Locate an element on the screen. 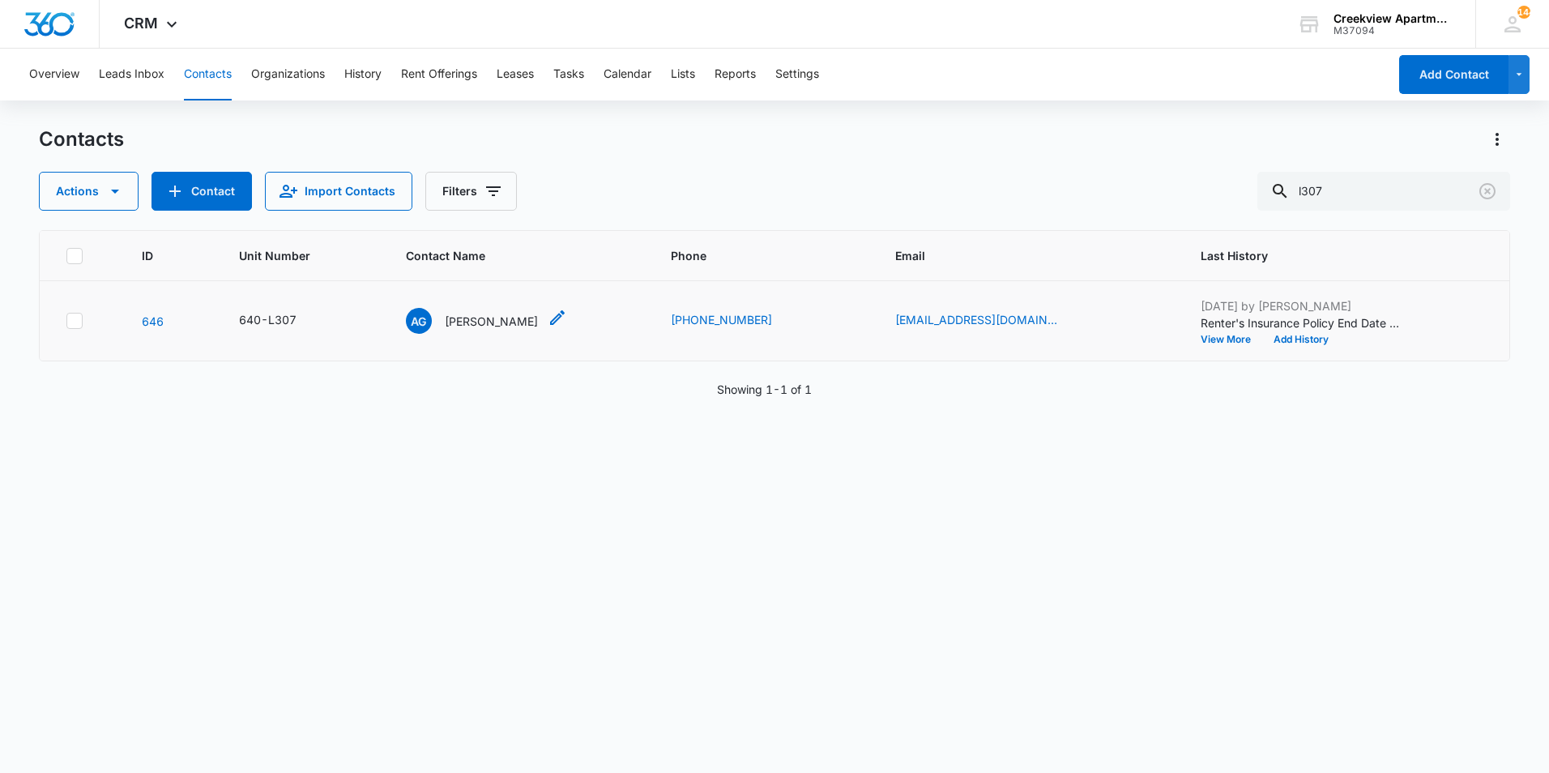 The height and width of the screenshot is (773, 1549). input: Search Contacts is located at coordinates (1383, 191).